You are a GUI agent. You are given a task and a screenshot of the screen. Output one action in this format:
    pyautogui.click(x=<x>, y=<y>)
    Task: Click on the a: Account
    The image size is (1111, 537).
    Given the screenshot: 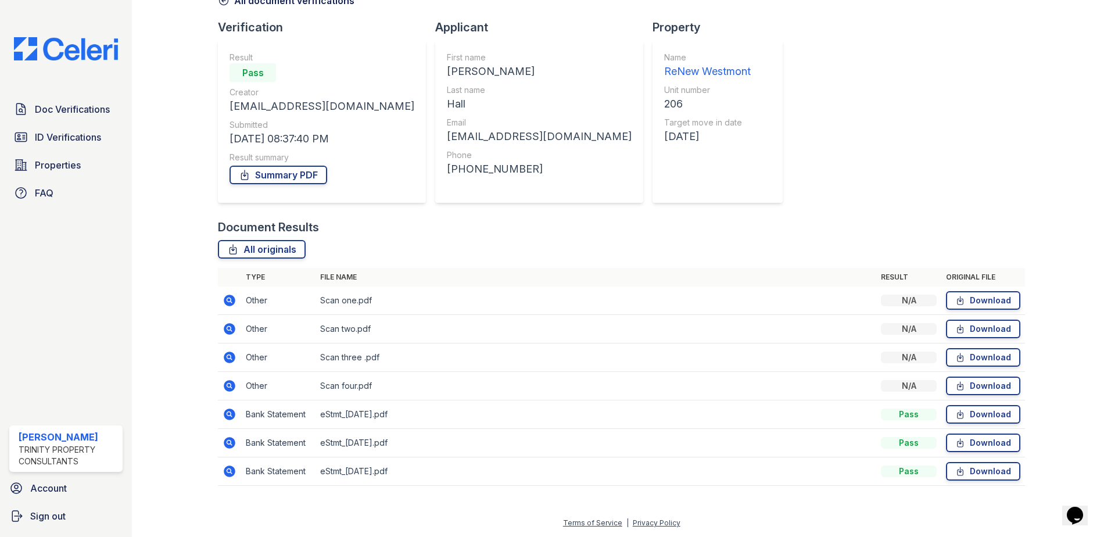 What is the action you would take?
    pyautogui.click(x=66, y=488)
    